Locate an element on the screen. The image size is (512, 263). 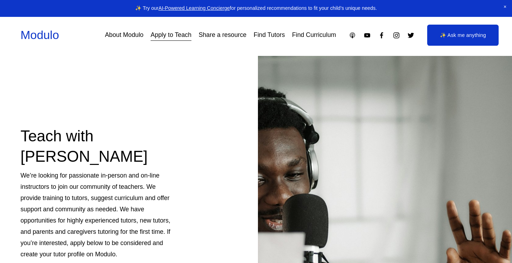
p: We’re looking for passionate in-person and on-line instructors to join our community of teachers.... is located at coordinates (97, 215).